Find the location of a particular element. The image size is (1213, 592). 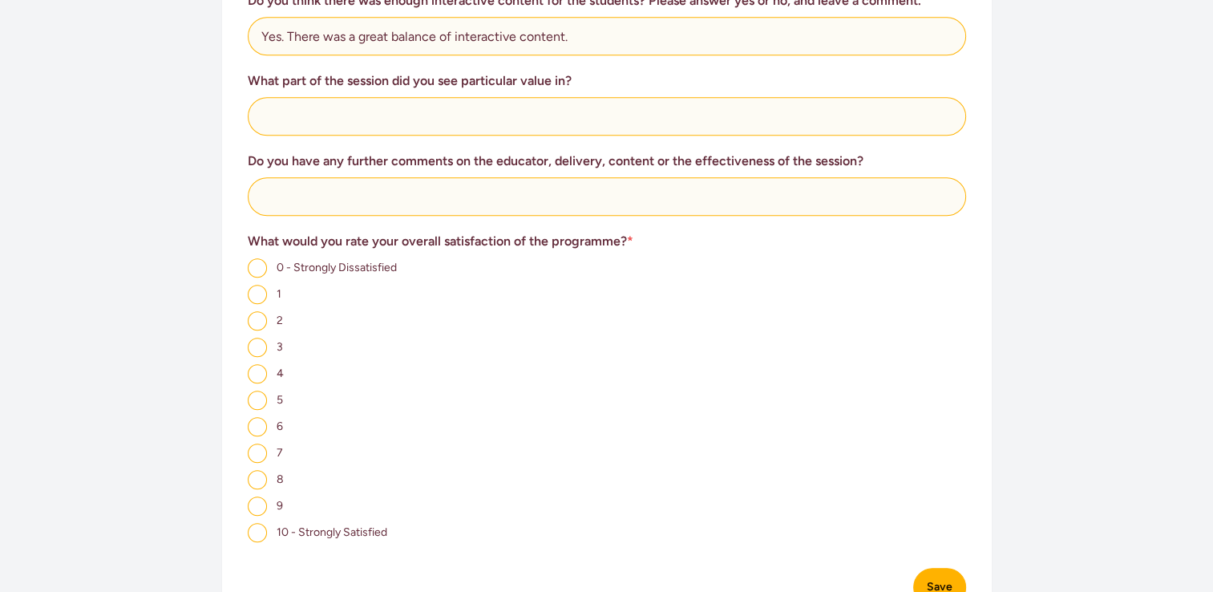

span: 2 is located at coordinates (280, 320).